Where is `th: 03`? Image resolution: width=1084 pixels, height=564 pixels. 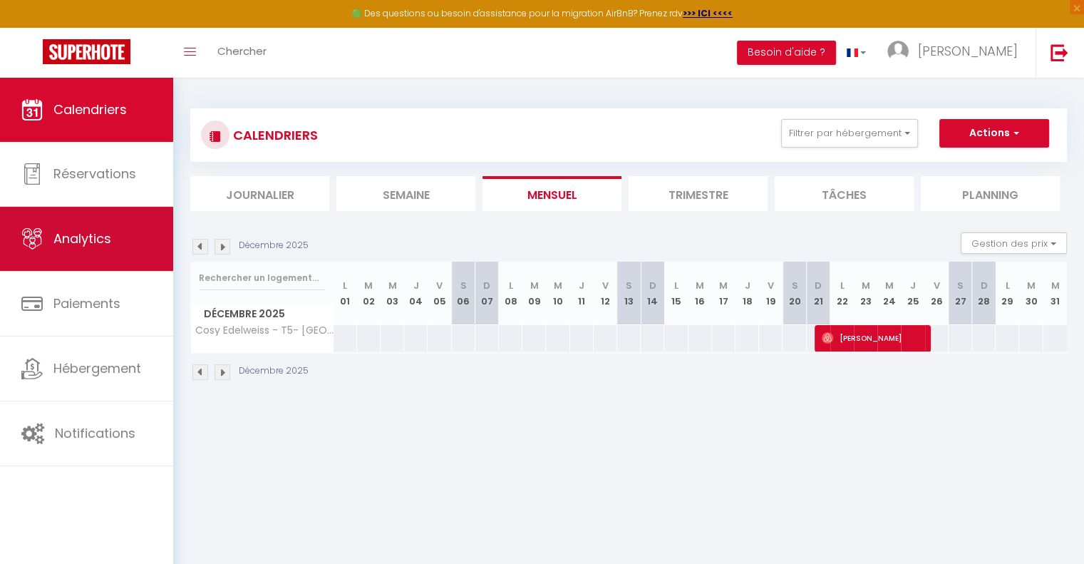 th: 03 is located at coordinates (392, 293).